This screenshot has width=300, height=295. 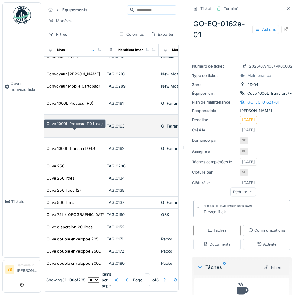 I want to click on div: Terminé, so click(x=231, y=8).